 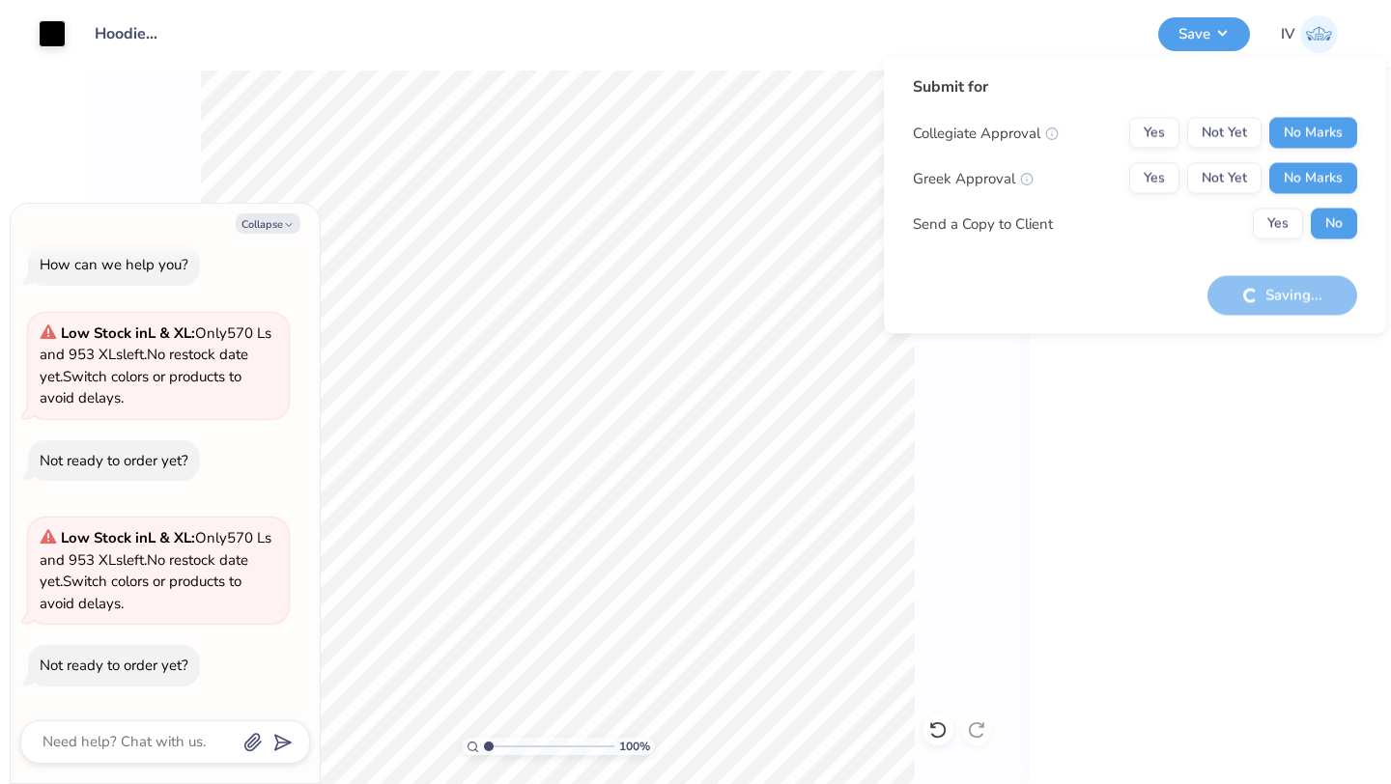 I want to click on div: Greek Approval, so click(x=973, y=178).